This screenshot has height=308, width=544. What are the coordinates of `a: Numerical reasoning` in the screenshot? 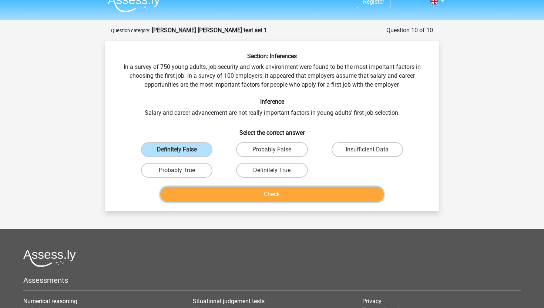 It's located at (50, 301).